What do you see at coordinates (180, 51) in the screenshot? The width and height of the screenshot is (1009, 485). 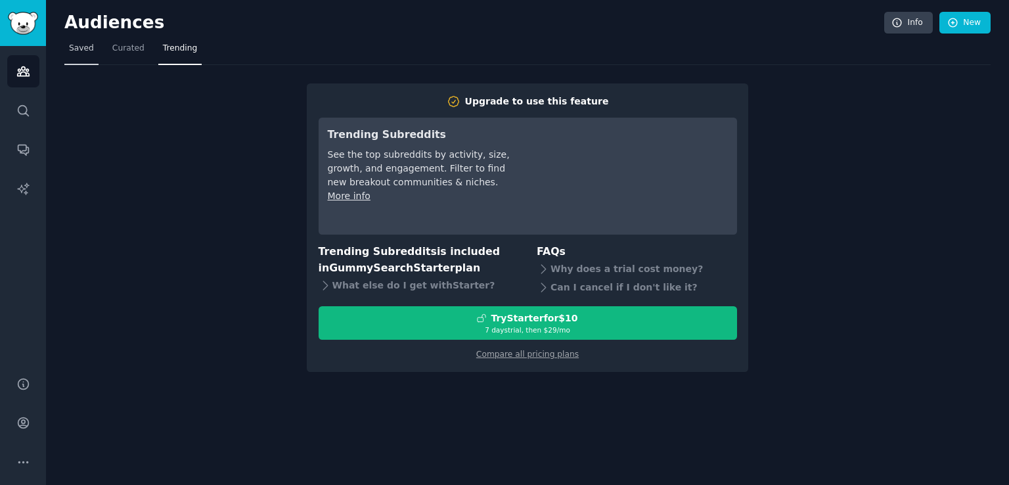 I see `a: Trending` at bounding box center [180, 51].